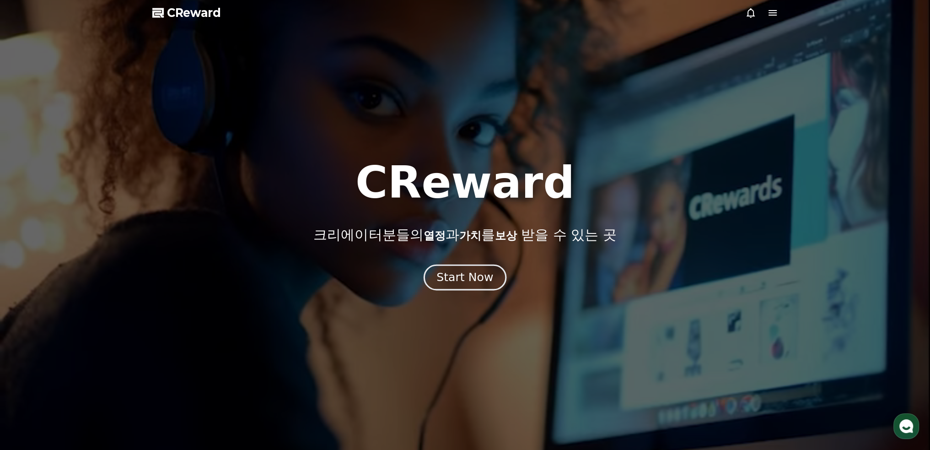  Describe the element at coordinates (89, 308) in the screenshot. I see `span: 대화` at that location.